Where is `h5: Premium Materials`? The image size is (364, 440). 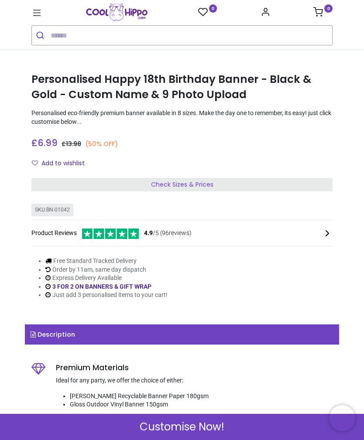
h5: Premium Materials is located at coordinates (194, 368).